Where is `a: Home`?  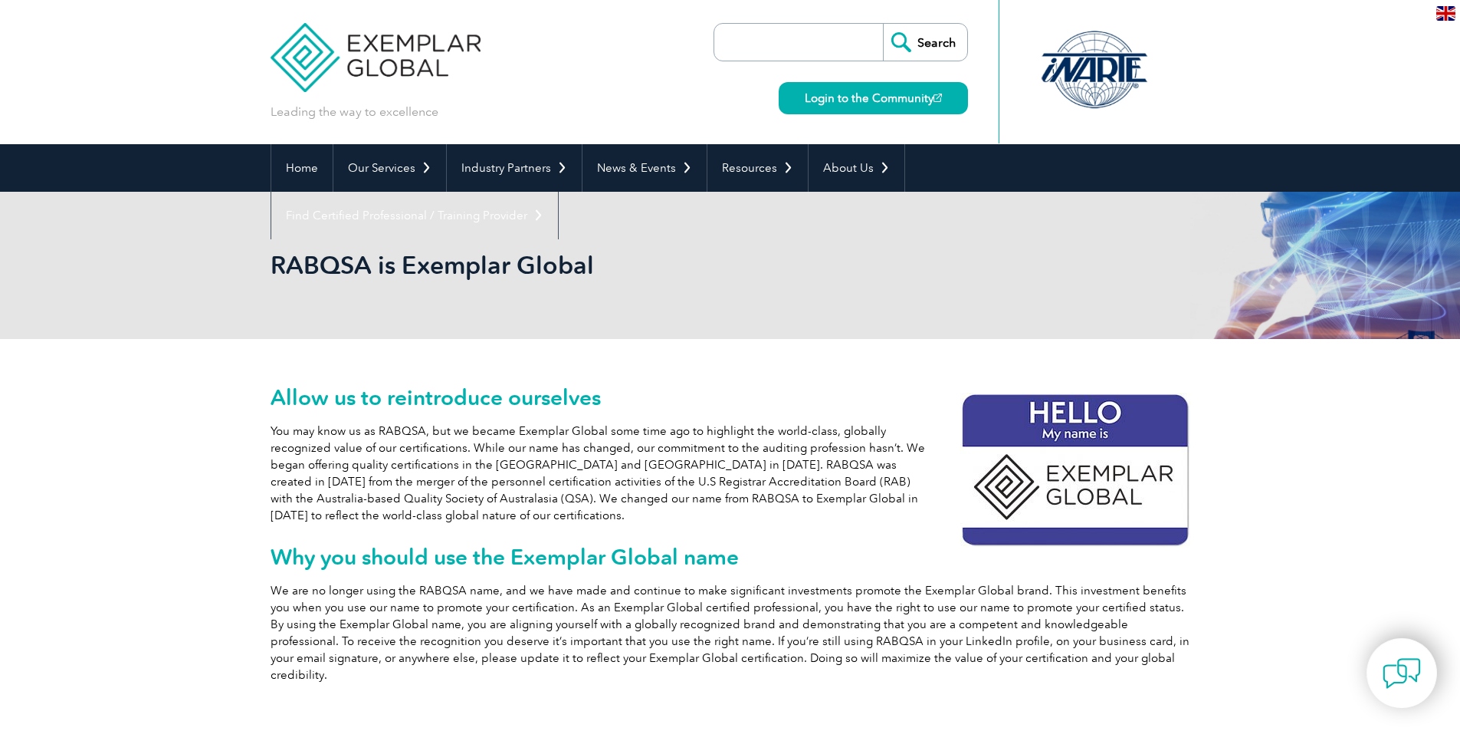
a: Home is located at coordinates (302, 168).